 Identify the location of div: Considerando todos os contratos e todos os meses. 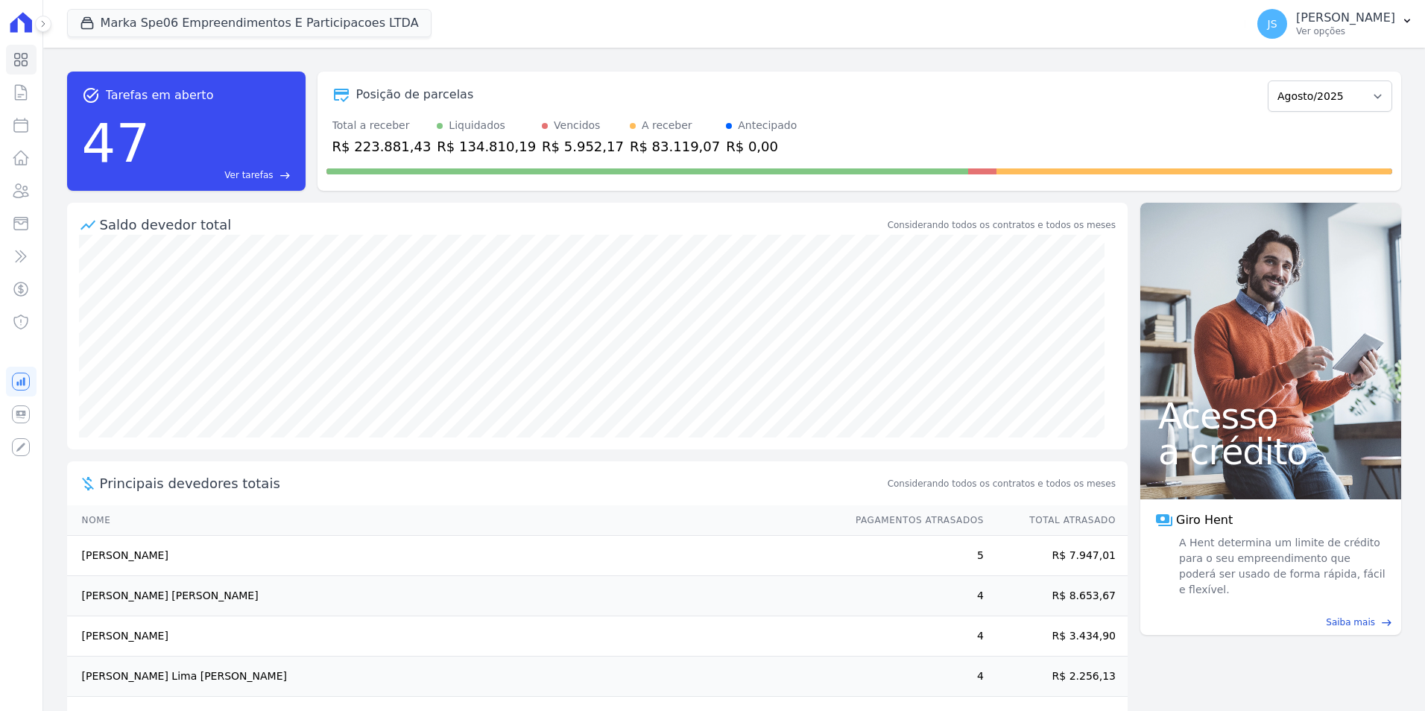
(1002, 225).